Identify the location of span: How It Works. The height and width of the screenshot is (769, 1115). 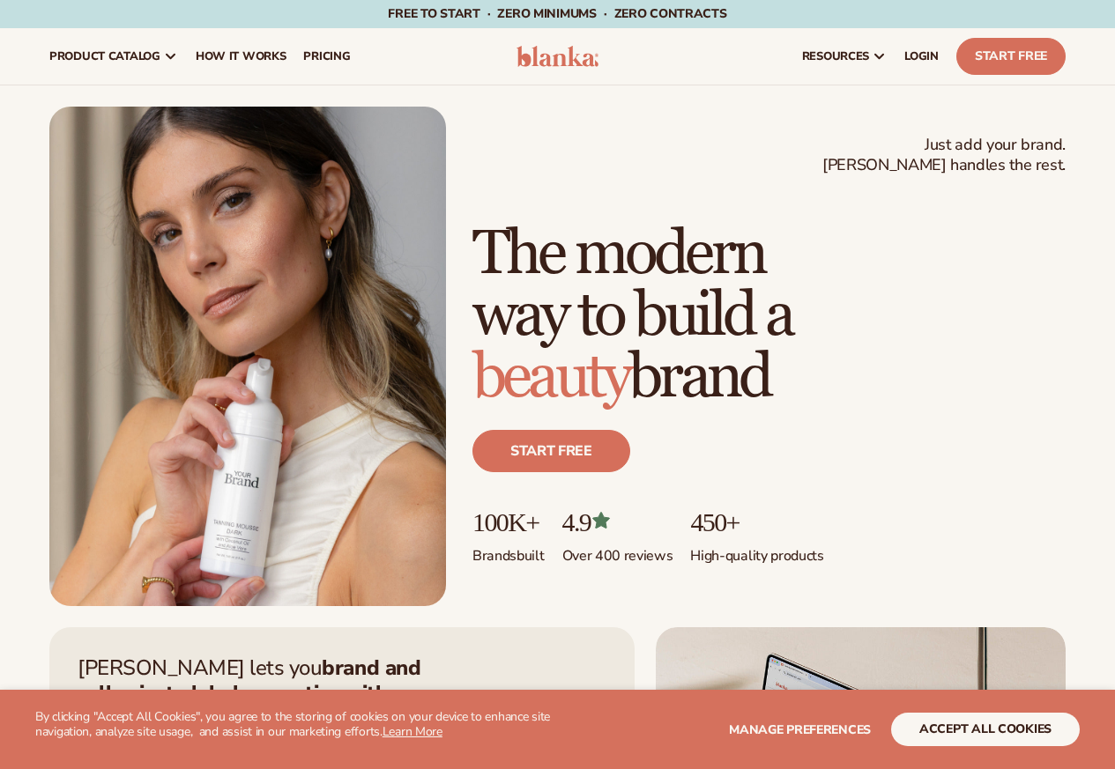
(241, 56).